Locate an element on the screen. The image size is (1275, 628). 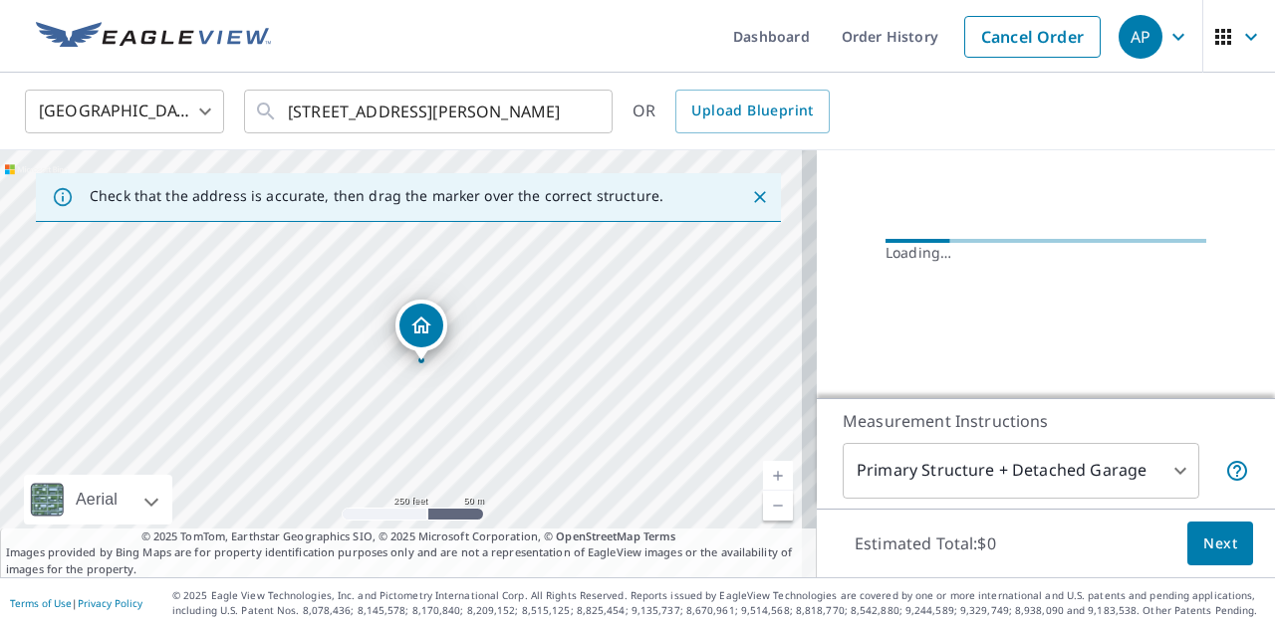
span: © 2025 TomTom, Earthstar Geographics SIO, © 2025 Microsoft Corporation, © is located at coordinates (408, 537).